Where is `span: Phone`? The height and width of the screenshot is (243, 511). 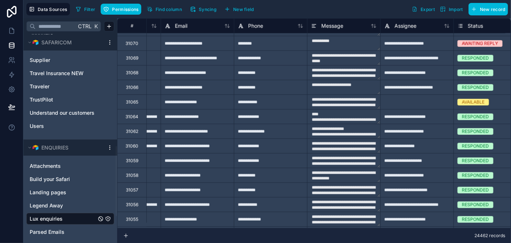
span: Phone is located at coordinates (255, 26).